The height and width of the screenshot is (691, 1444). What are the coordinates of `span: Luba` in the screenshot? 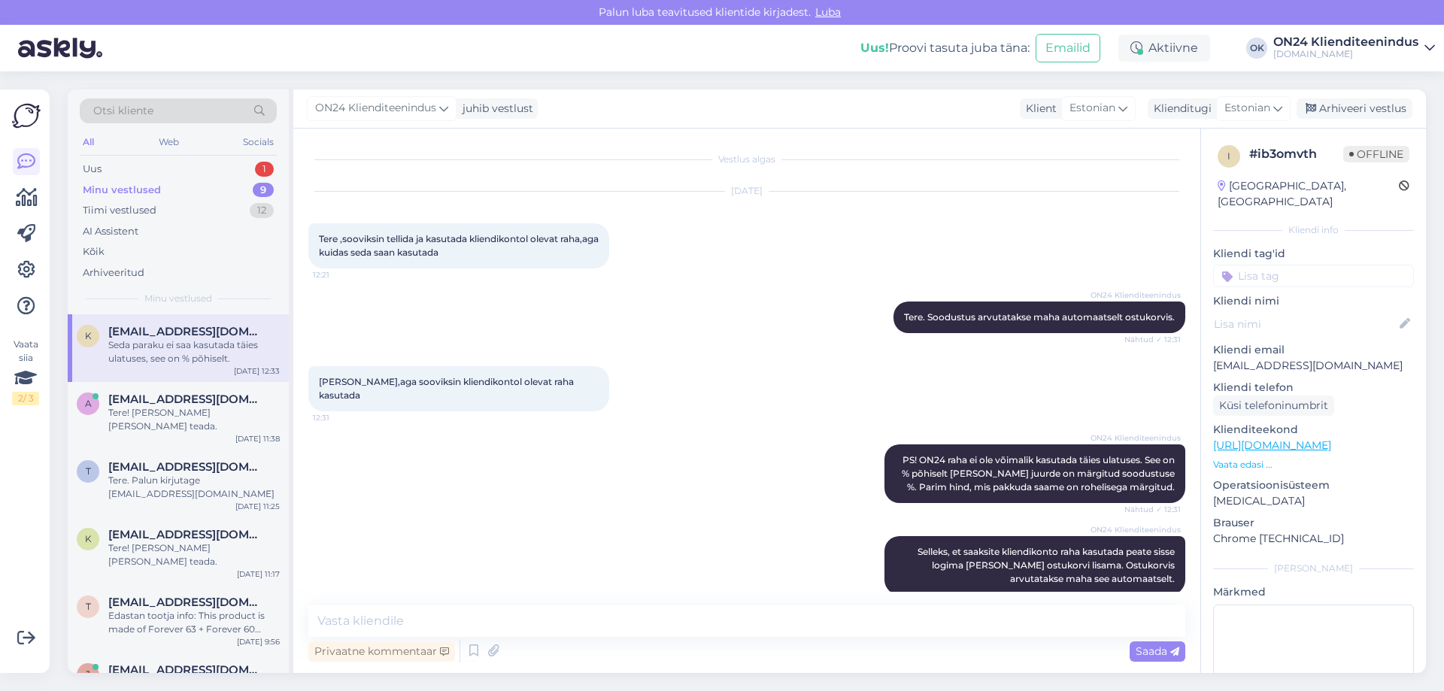 It's located at (828, 12).